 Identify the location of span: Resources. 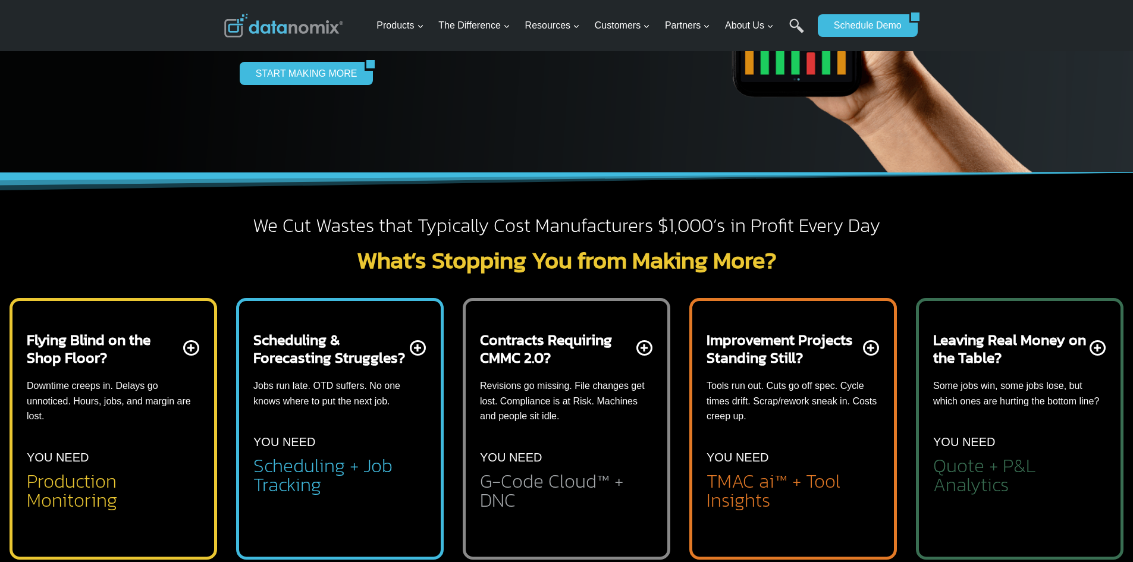
(553, 26).